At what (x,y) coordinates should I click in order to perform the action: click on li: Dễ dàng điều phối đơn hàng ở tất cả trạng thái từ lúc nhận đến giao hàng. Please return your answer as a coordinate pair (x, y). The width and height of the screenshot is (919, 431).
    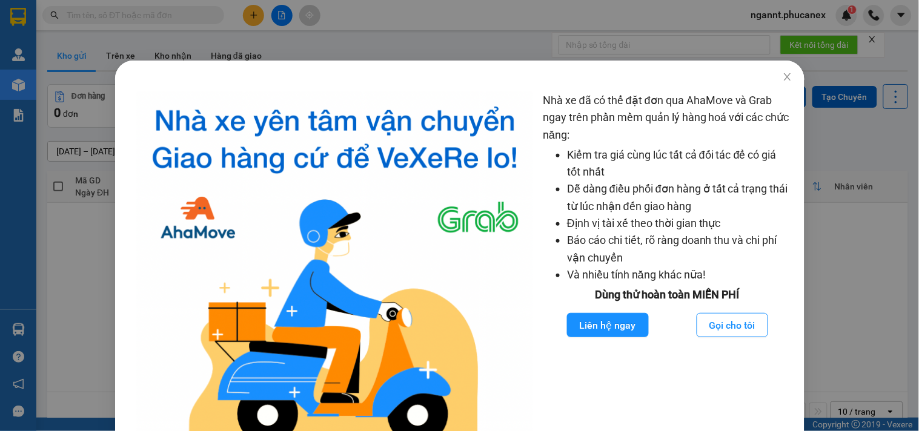
    Looking at the image, I should click on (680, 198).